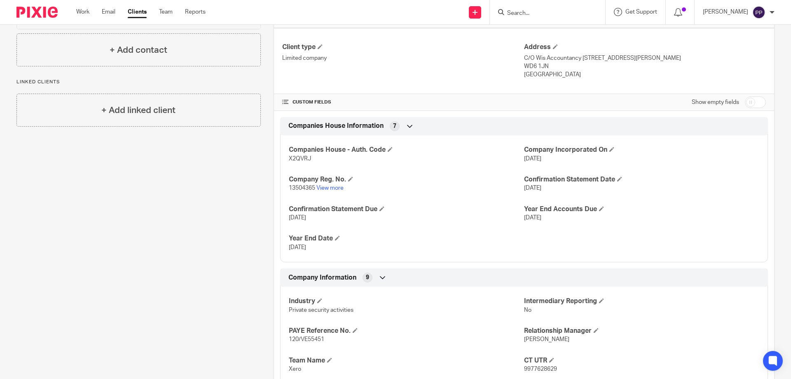 This screenshot has height=379, width=791. I want to click on span: Private security activities, so click(321, 310).